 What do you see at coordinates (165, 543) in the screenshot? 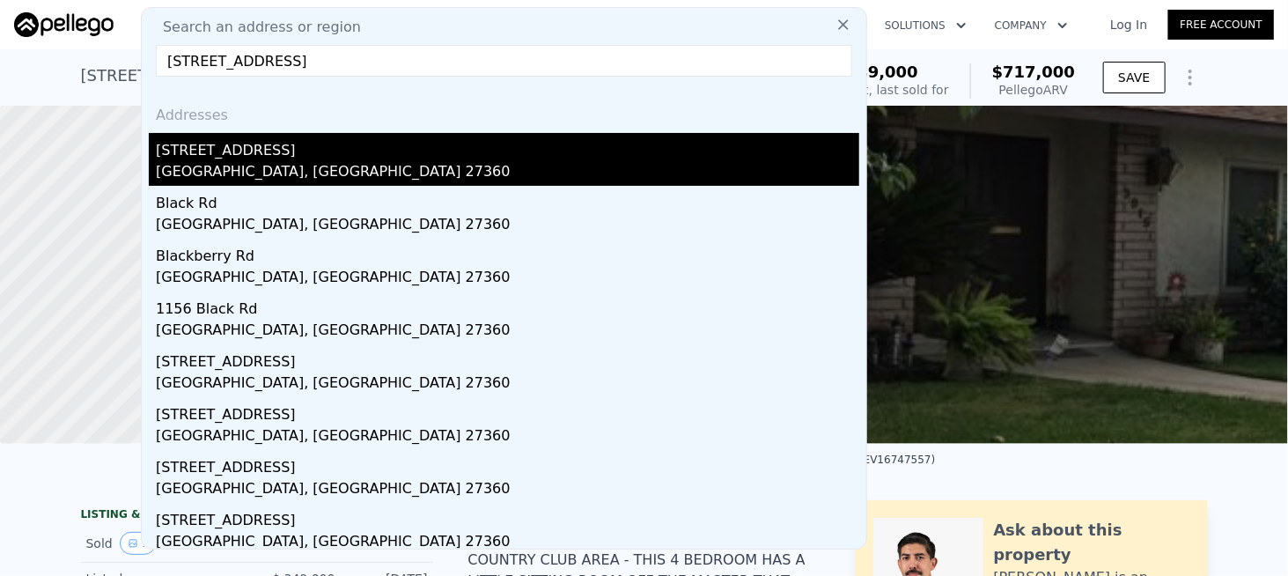
I see `div: Sold` at bounding box center [165, 543].